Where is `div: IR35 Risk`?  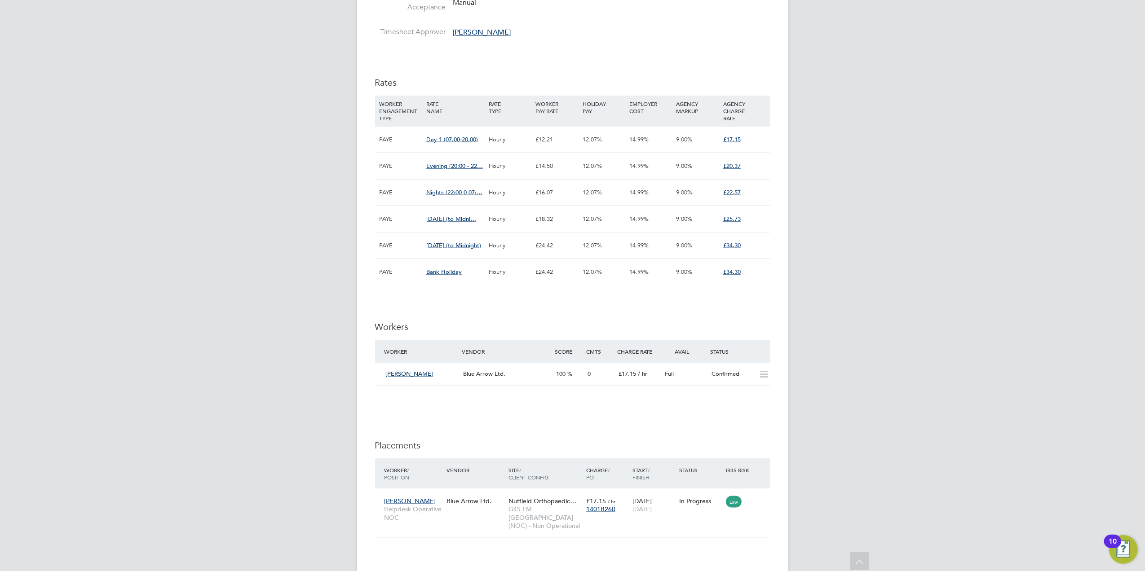 div: IR35 Risk is located at coordinates (739, 470).